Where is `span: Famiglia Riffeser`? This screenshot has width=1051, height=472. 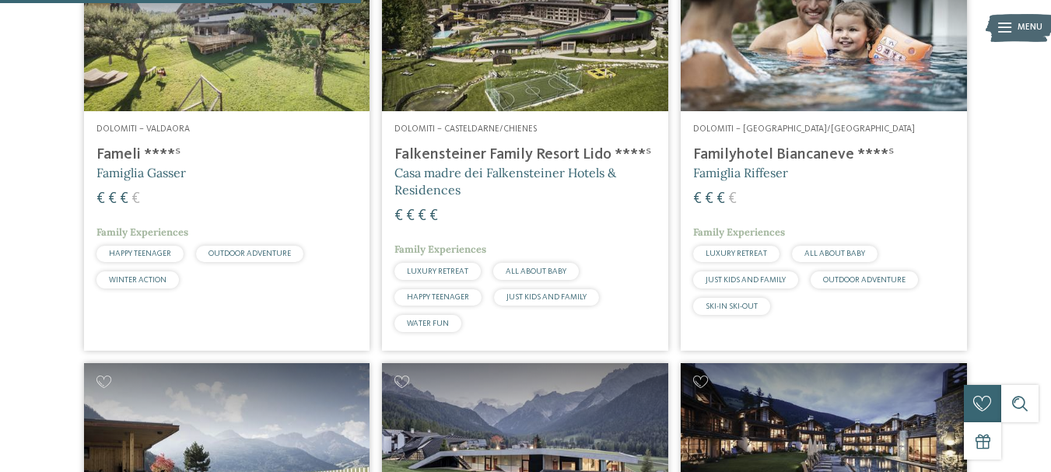 span: Famiglia Riffeser is located at coordinates (740, 173).